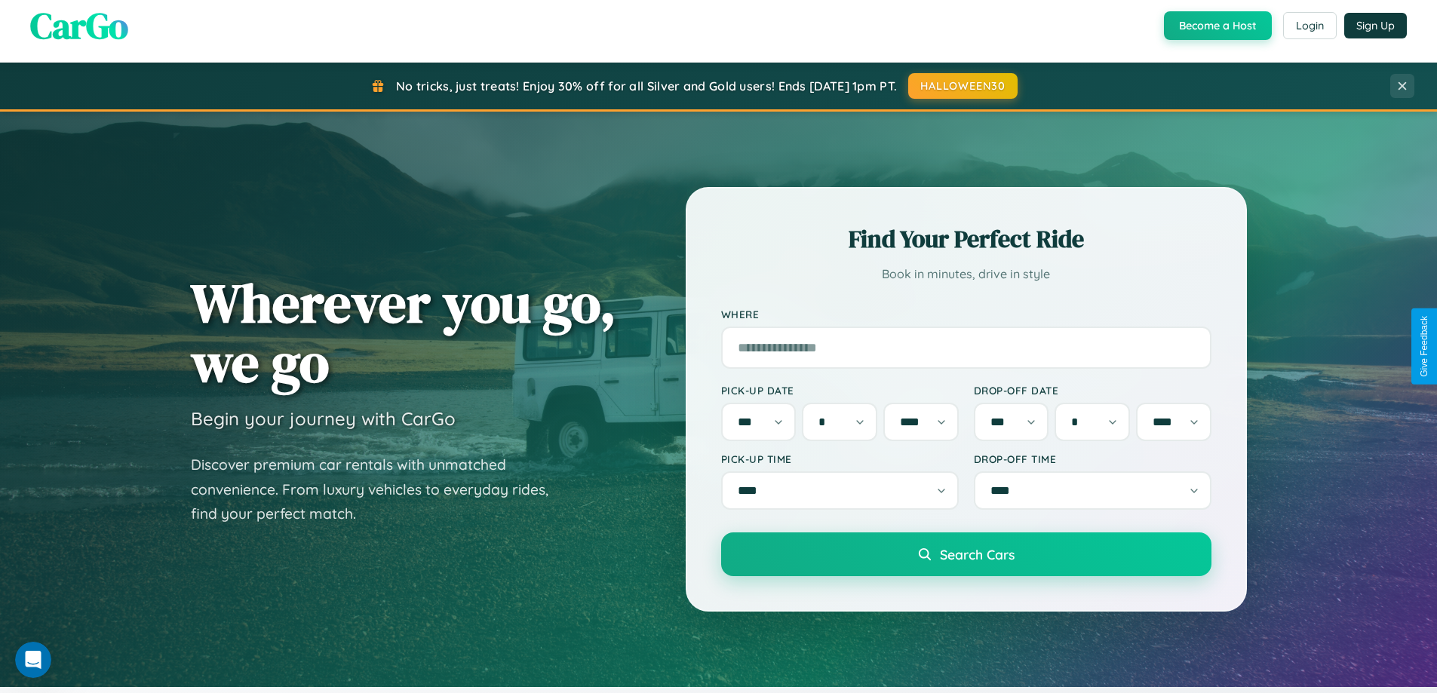 Image resolution: width=1437 pixels, height=693 pixels. I want to click on p: Book in minutes, drive in style, so click(966, 274).